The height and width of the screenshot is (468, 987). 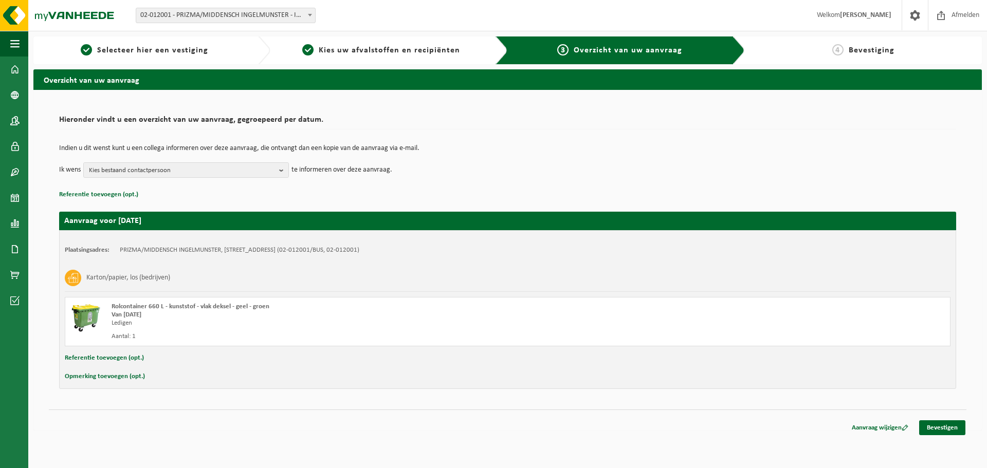 I want to click on span: 2, so click(x=308, y=50).